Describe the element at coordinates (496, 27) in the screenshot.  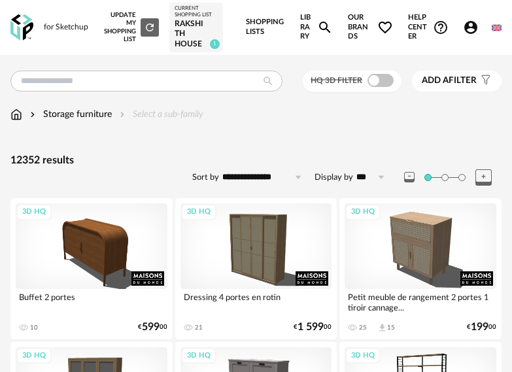
I see `img: us` at that location.